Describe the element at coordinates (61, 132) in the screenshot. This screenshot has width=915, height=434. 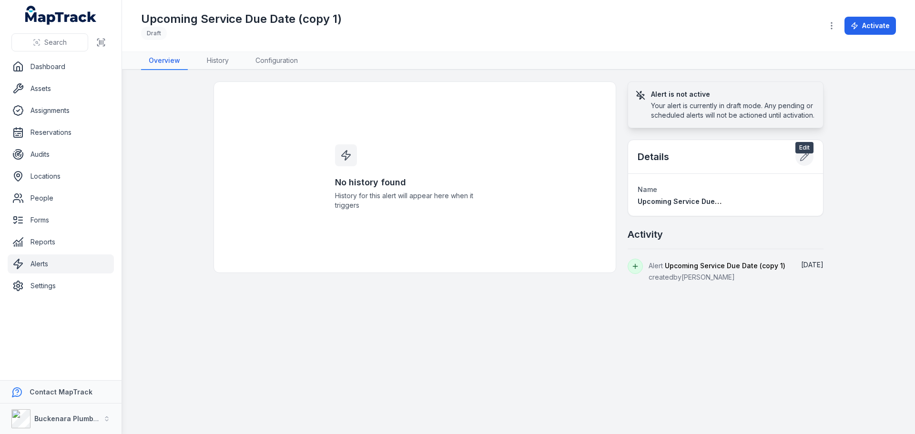
I see `a: Reservations` at that location.